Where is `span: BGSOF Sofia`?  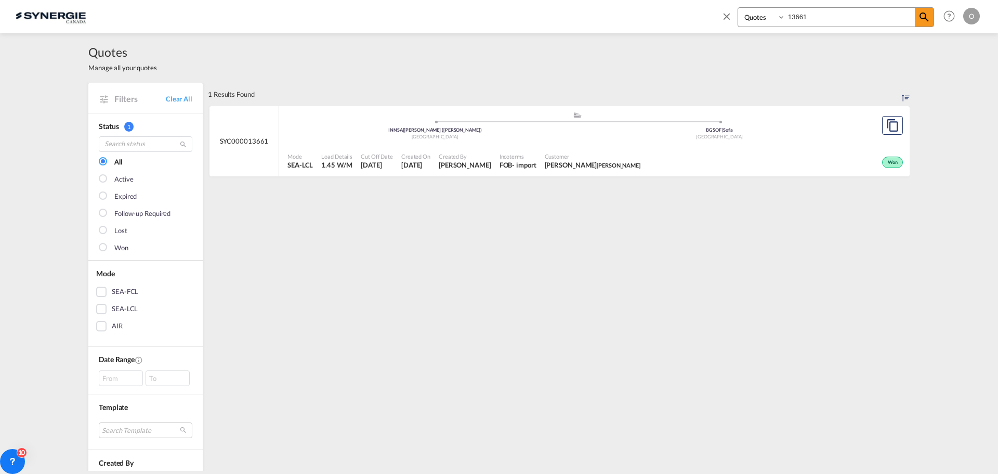 span: BGSOF Sofia is located at coordinates (720, 129).